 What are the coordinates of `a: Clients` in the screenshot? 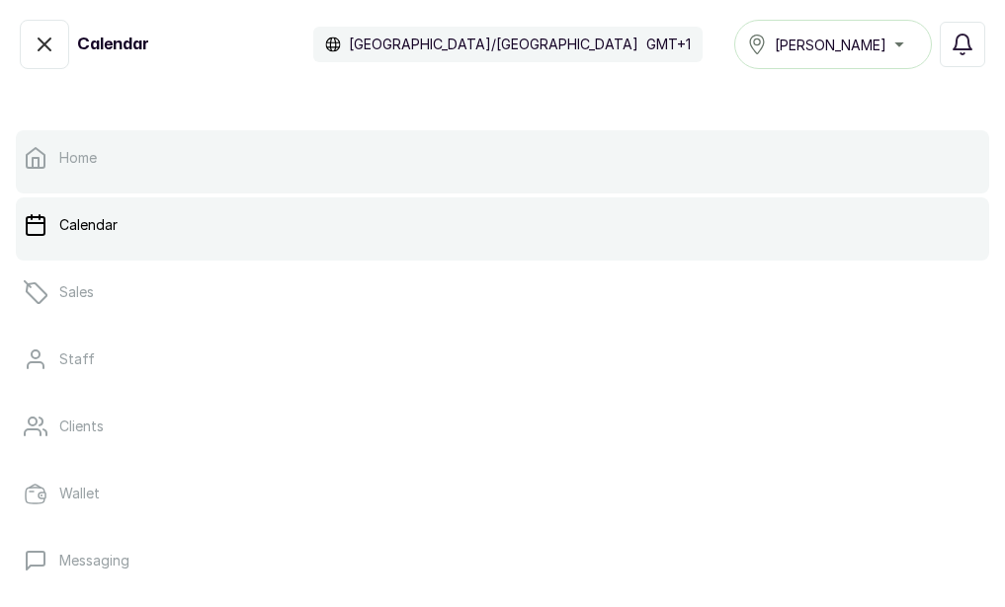 It's located at (502, 427).